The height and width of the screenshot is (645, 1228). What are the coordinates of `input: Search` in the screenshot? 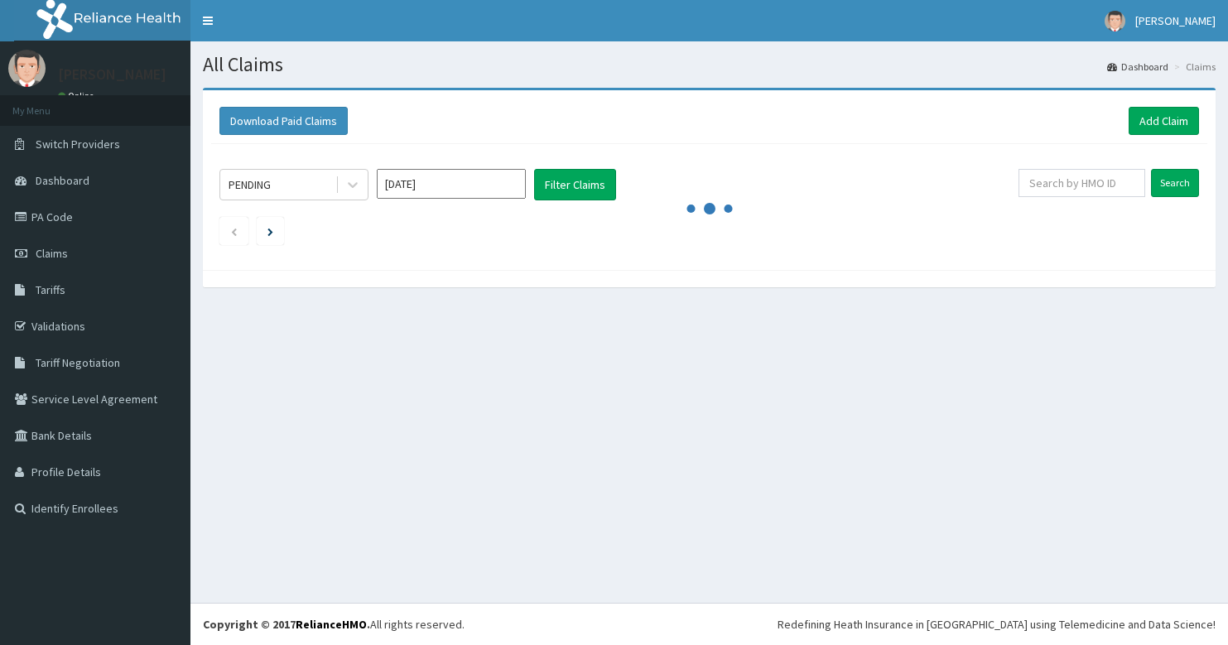 It's located at (1175, 183).